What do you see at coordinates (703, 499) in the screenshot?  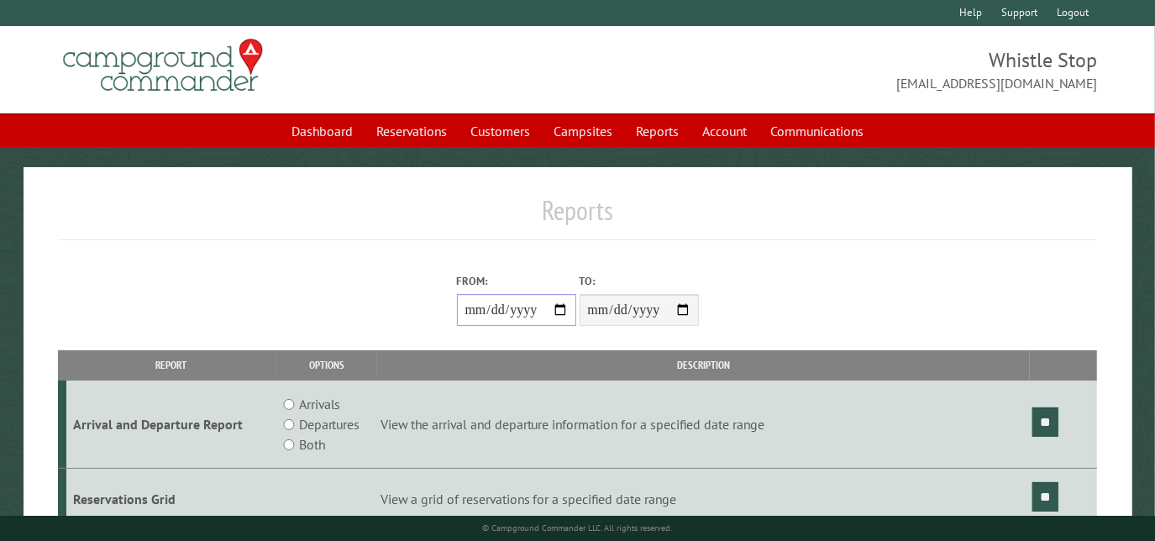 I see `td: View a grid of reservations for a specified date range` at bounding box center [703, 499].